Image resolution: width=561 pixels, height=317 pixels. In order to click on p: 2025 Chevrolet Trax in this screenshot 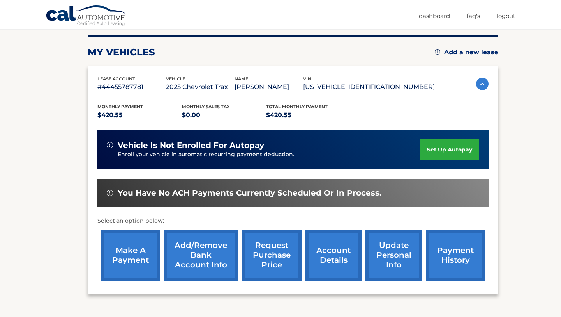, I will do `click(200, 87)`.